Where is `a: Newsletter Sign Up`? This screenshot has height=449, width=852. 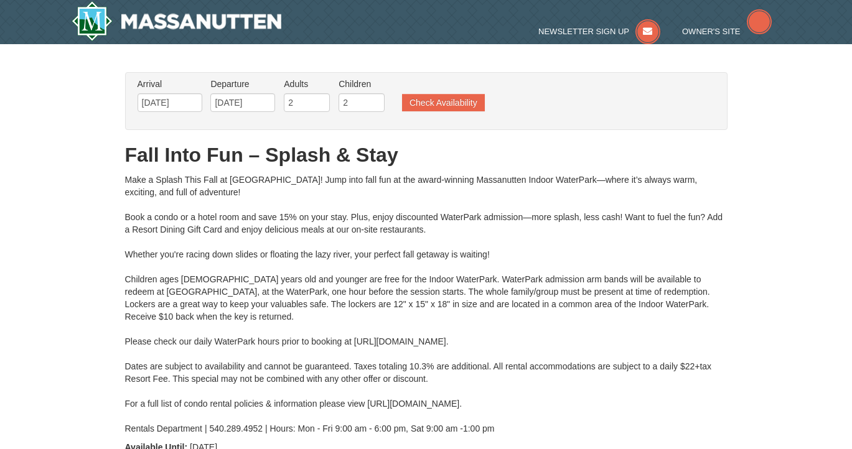 a: Newsletter Sign Up is located at coordinates (599, 31).